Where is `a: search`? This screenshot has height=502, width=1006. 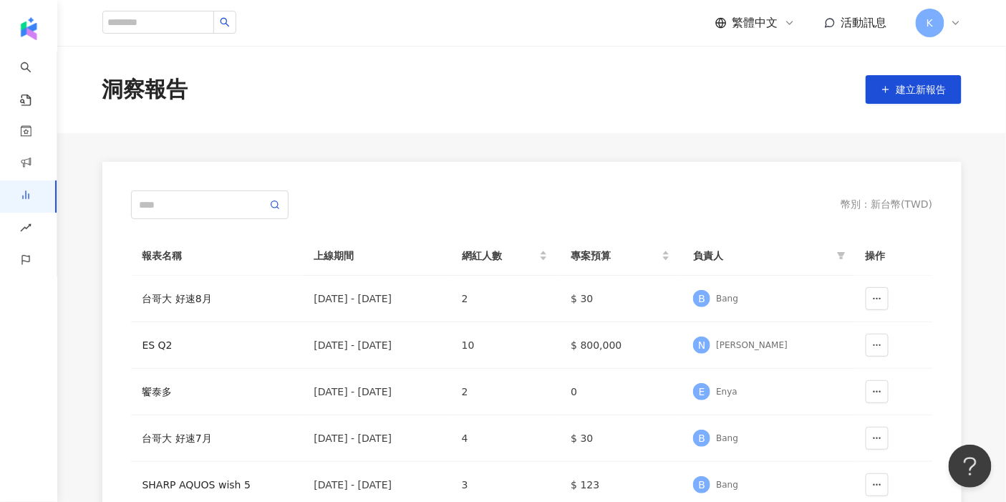 a: search is located at coordinates (34, 79).